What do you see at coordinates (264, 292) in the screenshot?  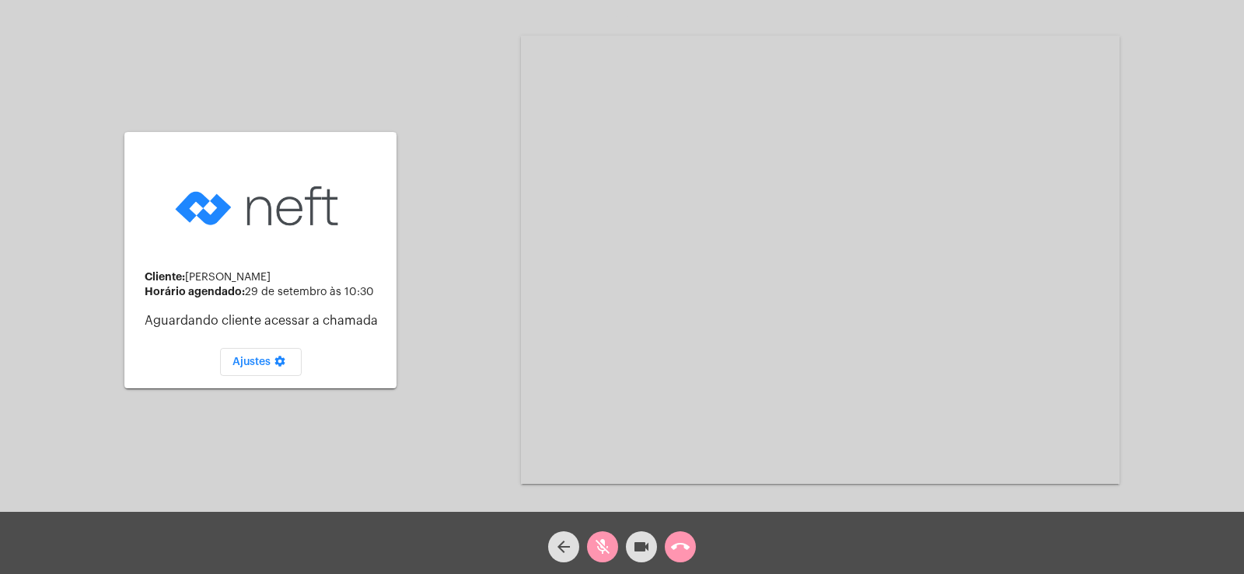 I see `div: 29 de setembro às 10:30` at bounding box center [264, 292].